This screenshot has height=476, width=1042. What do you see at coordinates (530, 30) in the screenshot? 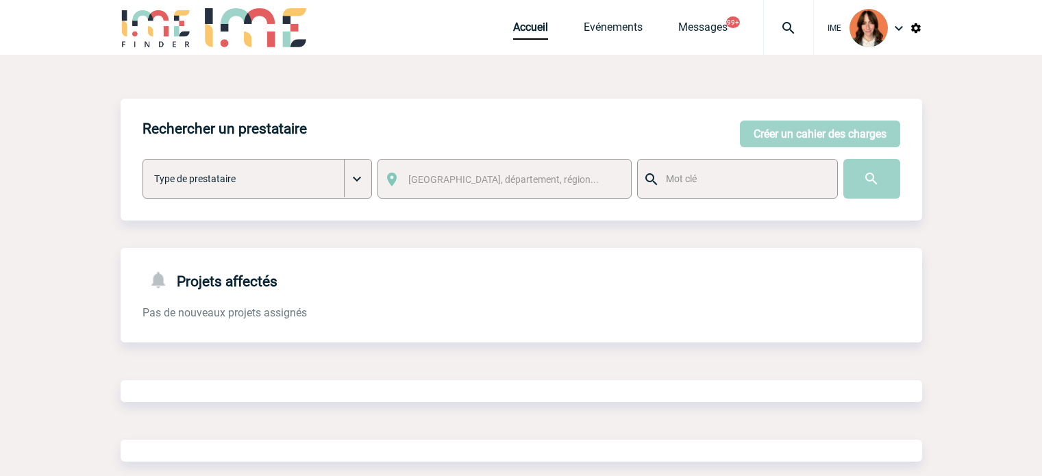
I see `a: Accueil` at bounding box center [530, 30].